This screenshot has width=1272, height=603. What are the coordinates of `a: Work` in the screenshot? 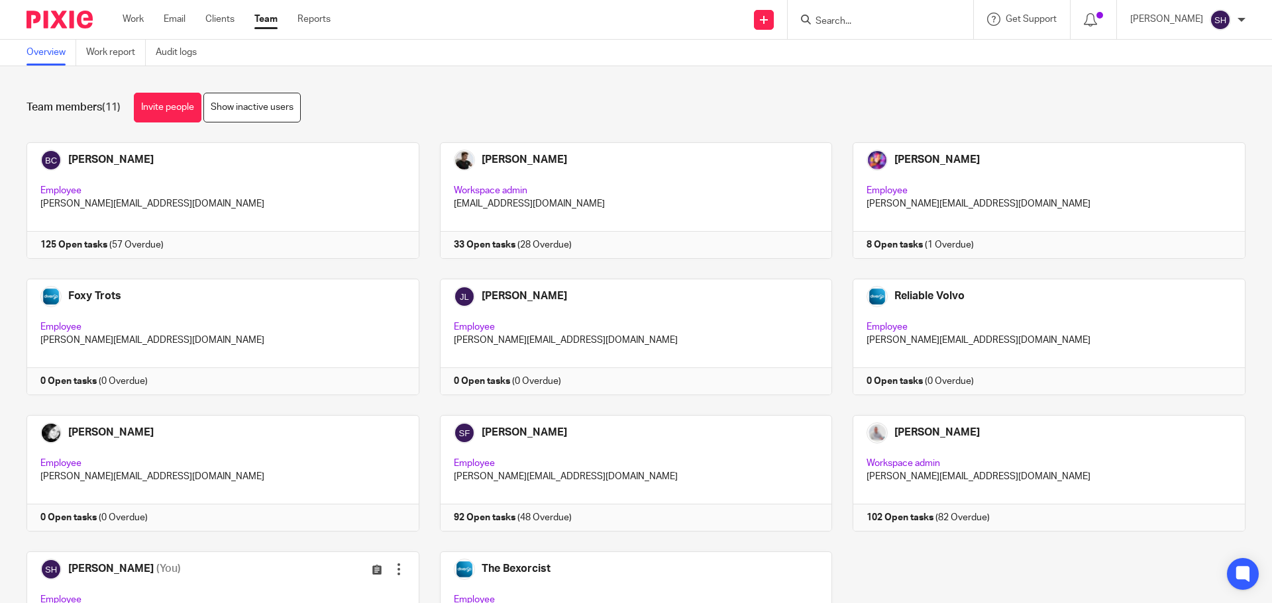 It's located at (133, 19).